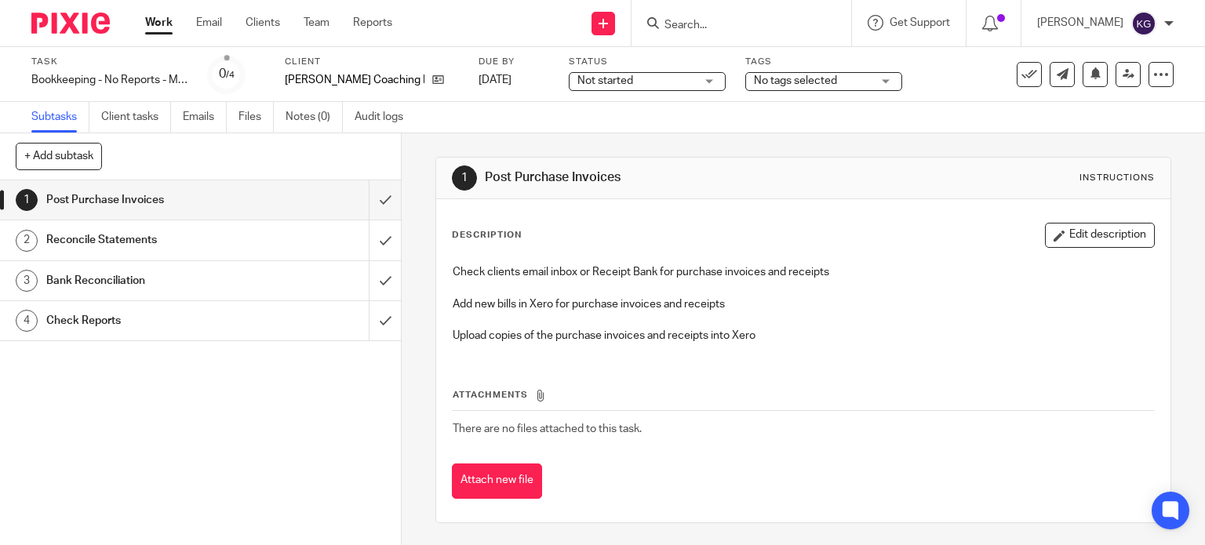 This screenshot has height=545, width=1205. Describe the element at coordinates (803, 304) in the screenshot. I see `p: Add new bills in Xero for purchase invoices and receipts` at that location.